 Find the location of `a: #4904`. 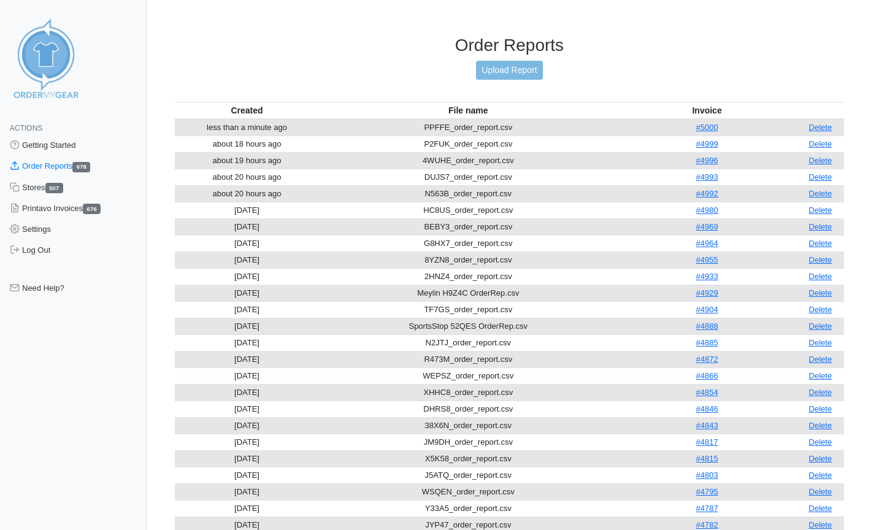

a: #4904 is located at coordinates (708, 309).